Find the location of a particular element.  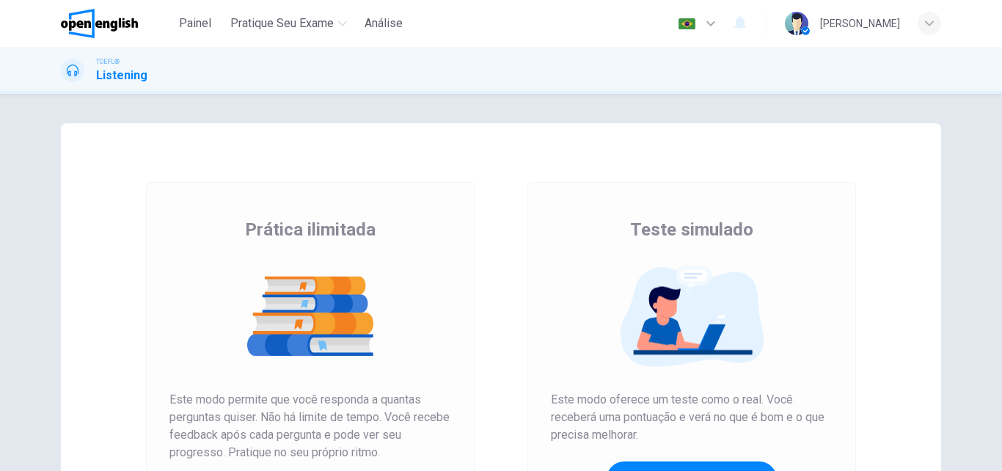

span: Este modo oferece um teste como o real. Você receberá uma pontuação e verá no que é bom e o que p... is located at coordinates (692, 417).